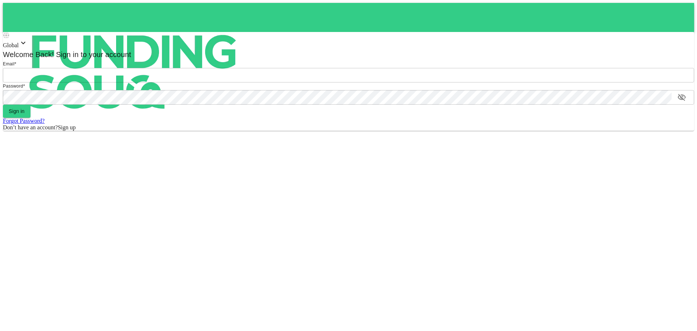  What do you see at coordinates (24, 121) in the screenshot?
I see `a: Forgot Password?` at bounding box center [24, 121].